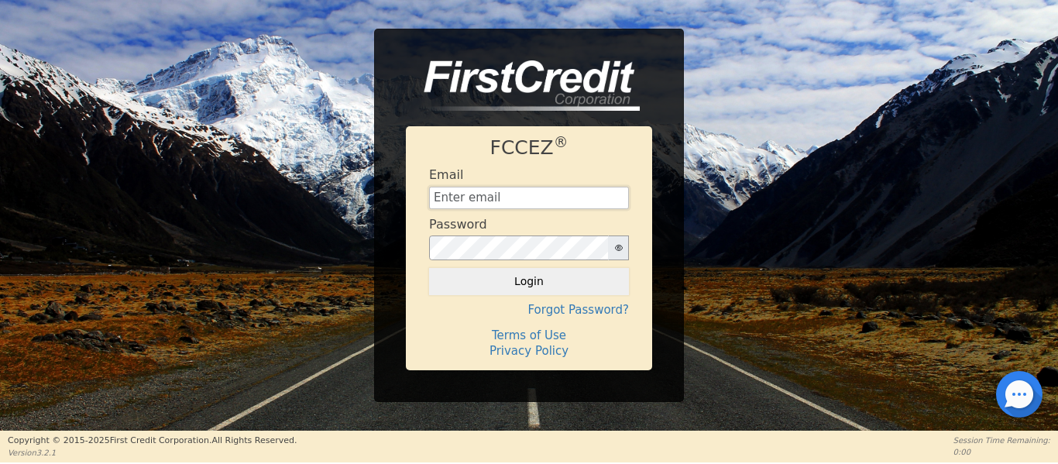 The image size is (1058, 464). What do you see at coordinates (152, 452) in the screenshot?
I see `p: Version 3.2.1` at bounding box center [152, 452].